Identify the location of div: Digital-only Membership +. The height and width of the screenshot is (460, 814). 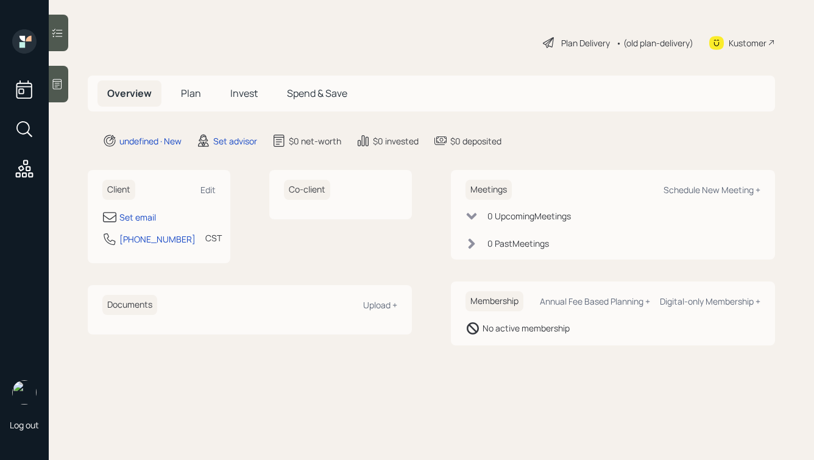
(709, 301).